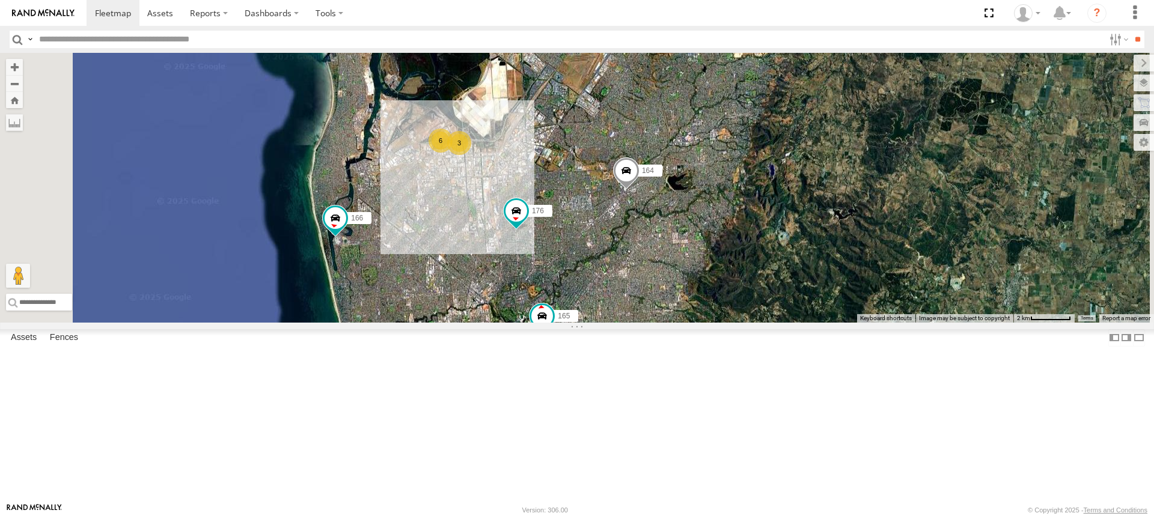 The image size is (1154, 516). What do you see at coordinates (1087, 510) in the screenshot?
I see `div: © Copyright 2025 -` at bounding box center [1087, 510].